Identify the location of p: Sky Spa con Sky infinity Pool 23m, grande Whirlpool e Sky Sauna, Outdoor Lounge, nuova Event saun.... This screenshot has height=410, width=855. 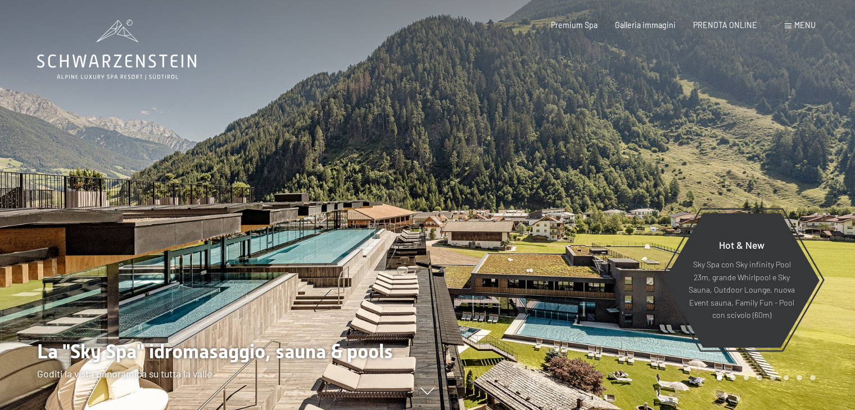
(741, 290).